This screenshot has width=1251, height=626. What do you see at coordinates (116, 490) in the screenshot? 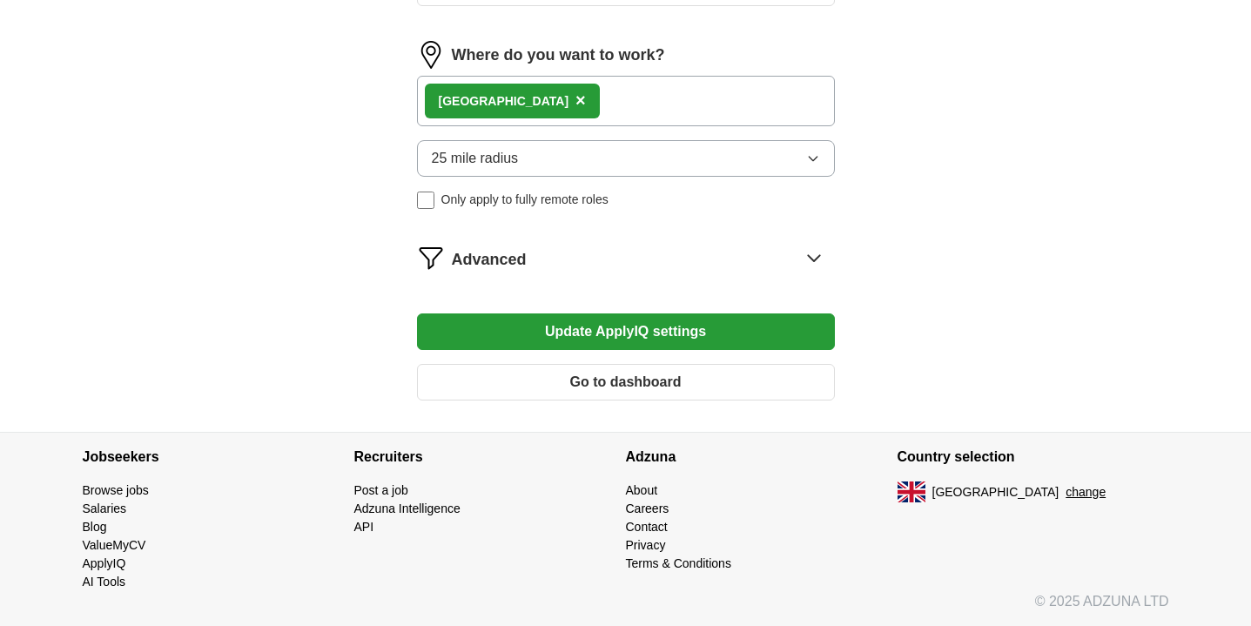
I see `a: Browse jobs` at bounding box center [116, 490].